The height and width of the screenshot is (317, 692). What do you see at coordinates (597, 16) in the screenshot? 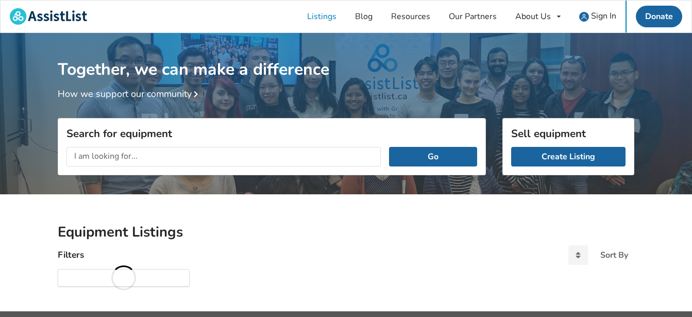
I see `a: user icon Sign In` at bounding box center [597, 16].